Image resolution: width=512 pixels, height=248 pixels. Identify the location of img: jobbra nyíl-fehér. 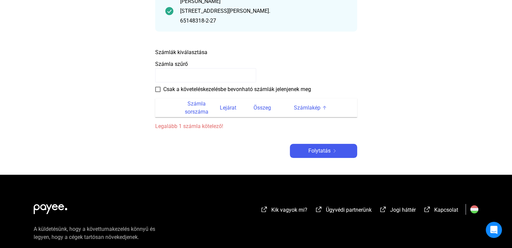
(335, 151).